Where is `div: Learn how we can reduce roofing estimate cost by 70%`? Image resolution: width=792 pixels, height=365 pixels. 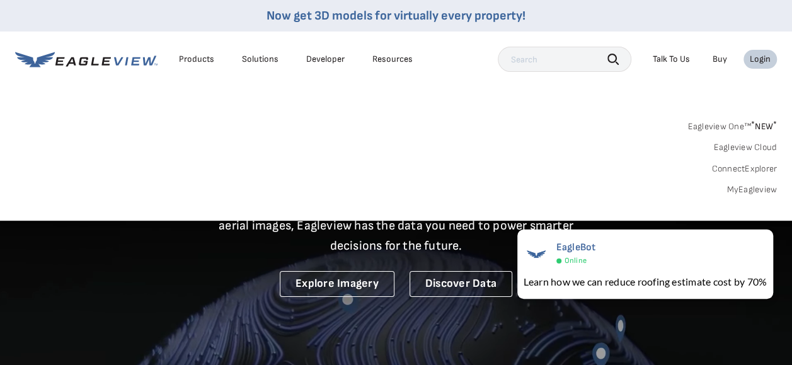
div: Learn how we can reduce roofing estimate cost by 70% is located at coordinates (645, 282).